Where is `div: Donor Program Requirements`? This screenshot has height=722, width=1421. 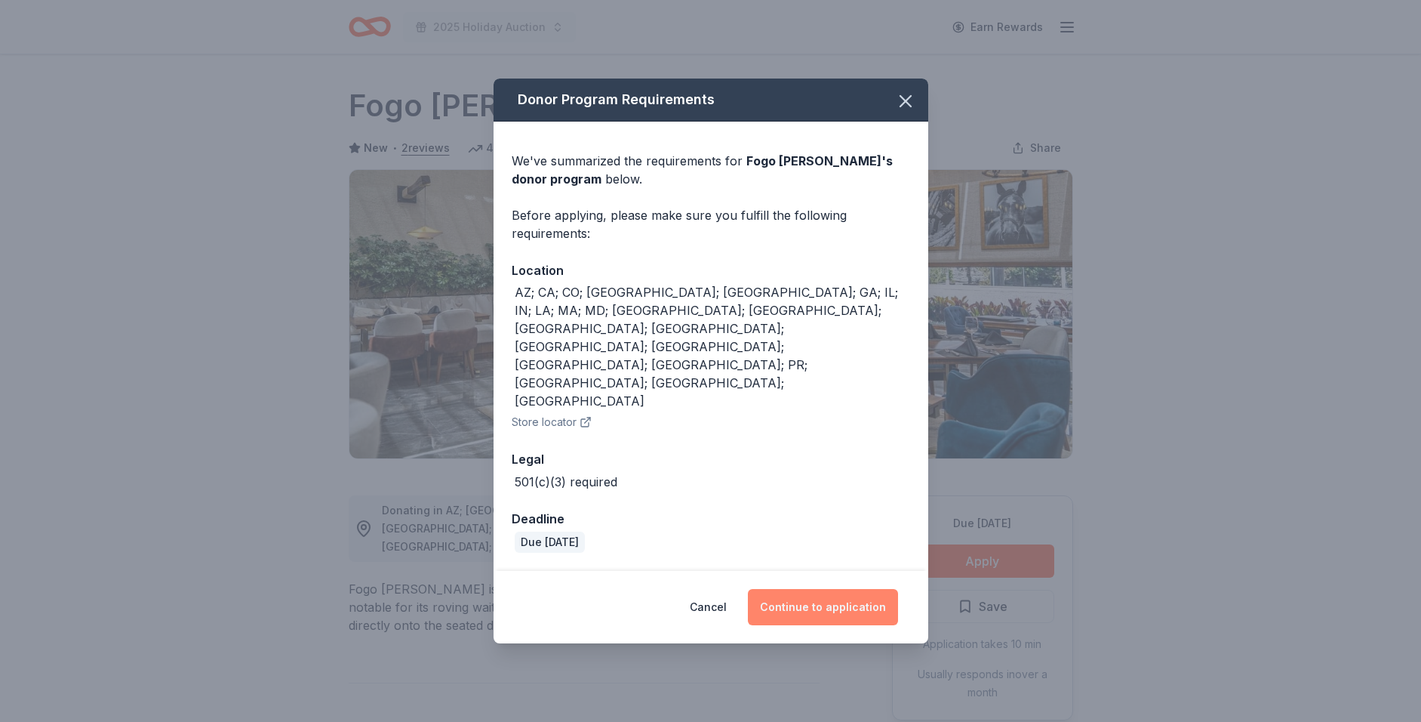
div: Donor Program Requirements is located at coordinates (711, 100).